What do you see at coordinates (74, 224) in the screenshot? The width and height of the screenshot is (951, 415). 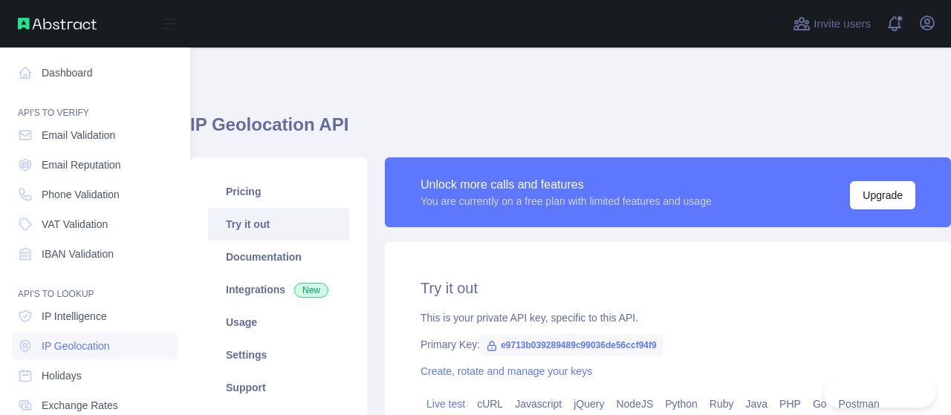 I see `span: VAT Validation` at bounding box center [74, 224].